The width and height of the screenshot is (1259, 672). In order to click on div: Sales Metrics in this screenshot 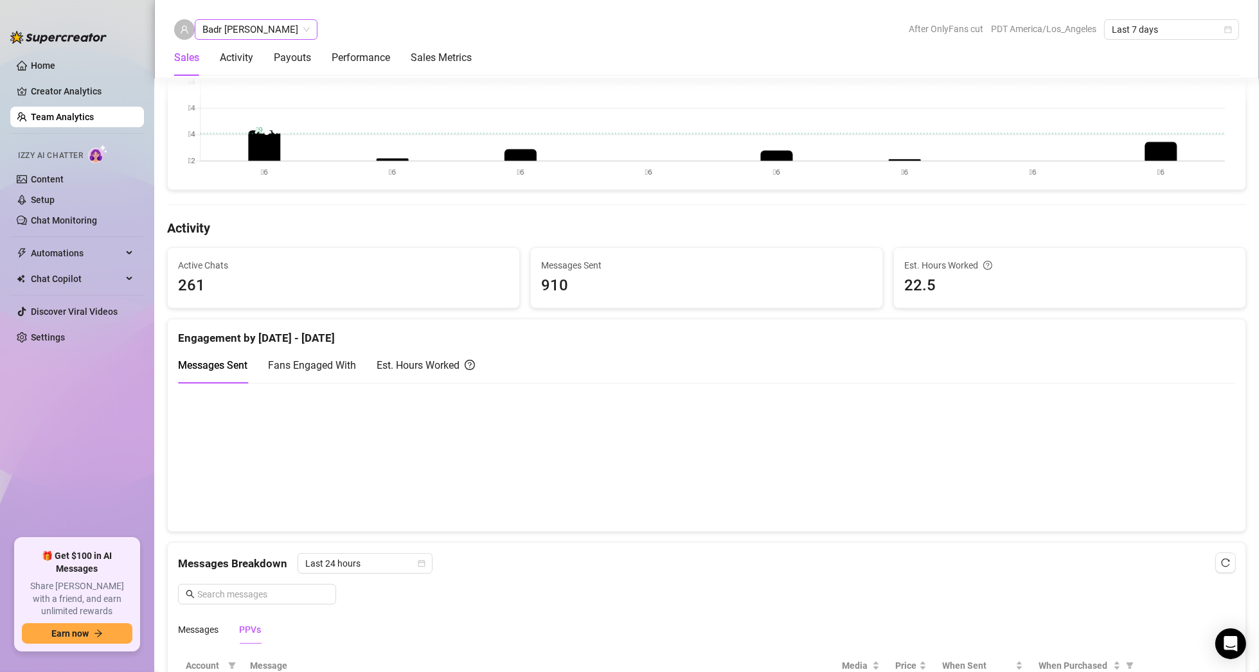, I will do `click(441, 58)`.